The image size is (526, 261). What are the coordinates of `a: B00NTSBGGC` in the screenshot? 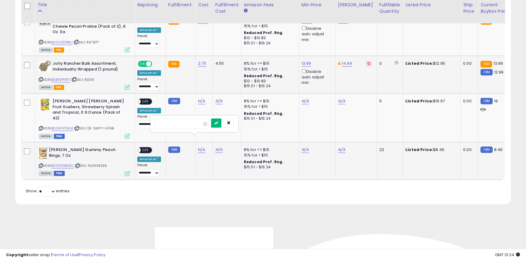 It's located at (63, 166).